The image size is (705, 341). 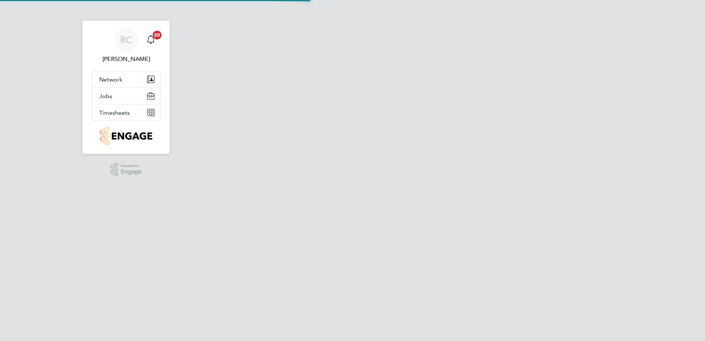 I want to click on nav: Main navigation, so click(x=126, y=87).